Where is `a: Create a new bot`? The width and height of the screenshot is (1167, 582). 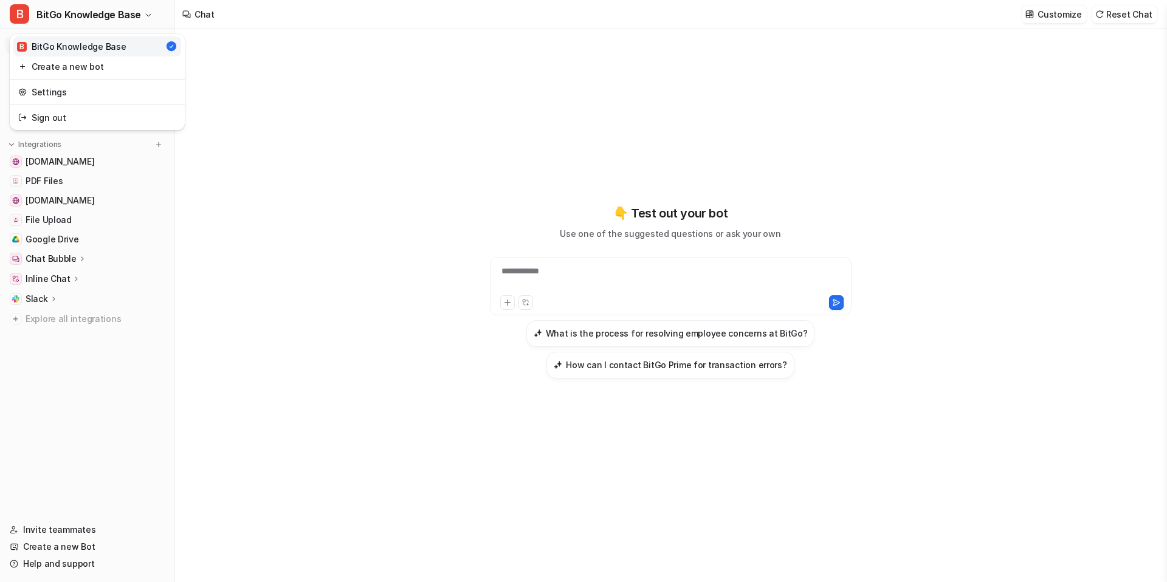
a: Create a new bot is located at coordinates (97, 66).